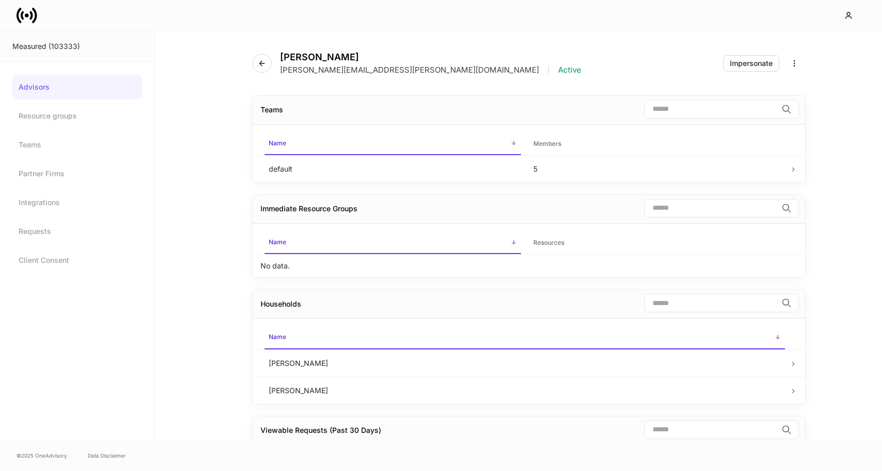 Image resolution: width=882 pixels, height=471 pixels. I want to click on div: Immediate Resource Groups, so click(309, 209).